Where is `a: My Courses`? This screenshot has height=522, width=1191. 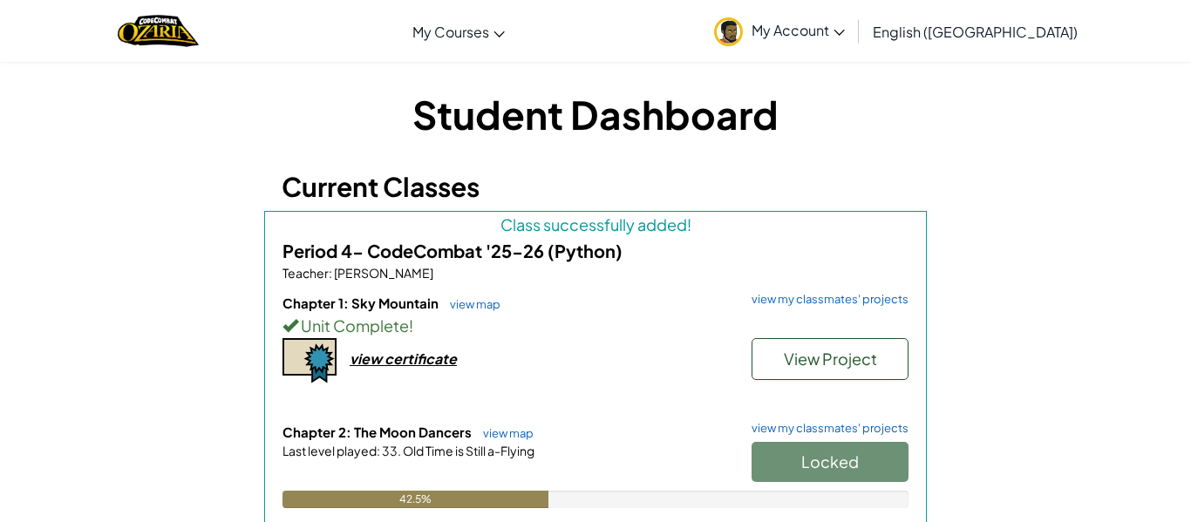
a: My Courses is located at coordinates (458, 31).